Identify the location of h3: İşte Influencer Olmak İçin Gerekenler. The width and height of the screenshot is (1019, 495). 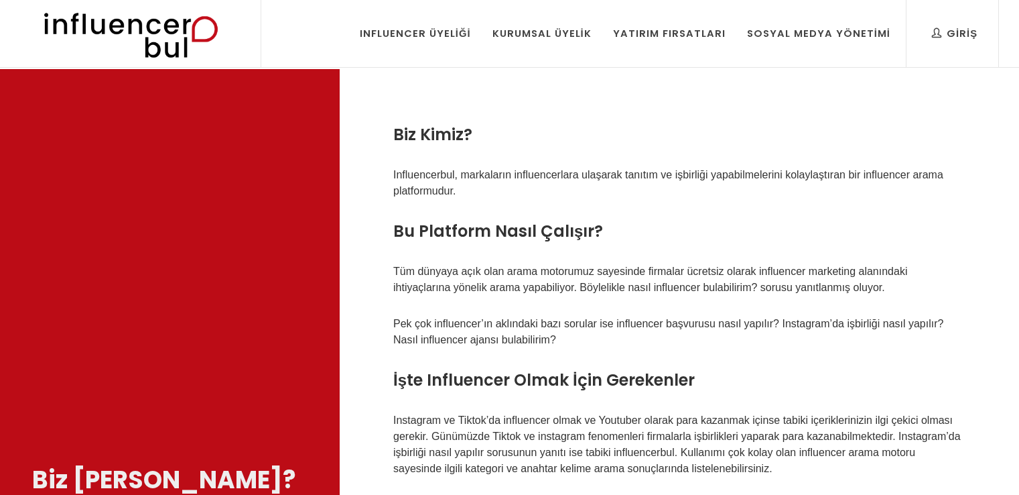
(680, 380).